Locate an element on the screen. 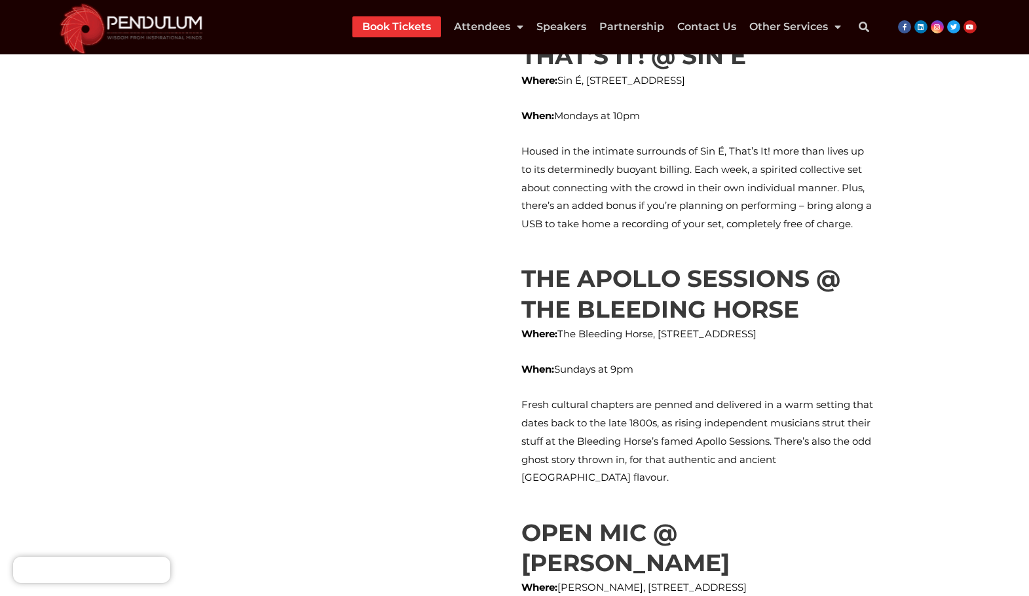 Image resolution: width=1029 pixels, height=596 pixels. a: Attendees is located at coordinates (489, 27).